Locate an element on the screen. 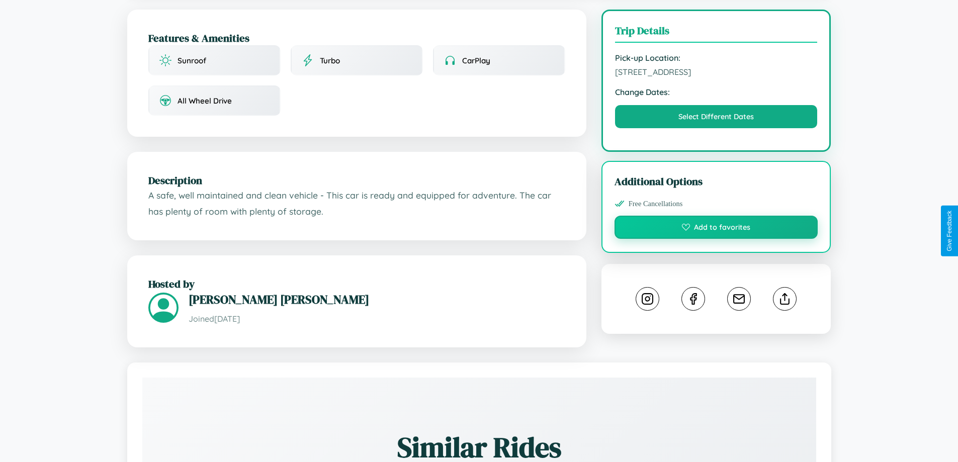 Image resolution: width=958 pixels, height=462 pixels. span: All Wheel Drive is located at coordinates (205, 101).